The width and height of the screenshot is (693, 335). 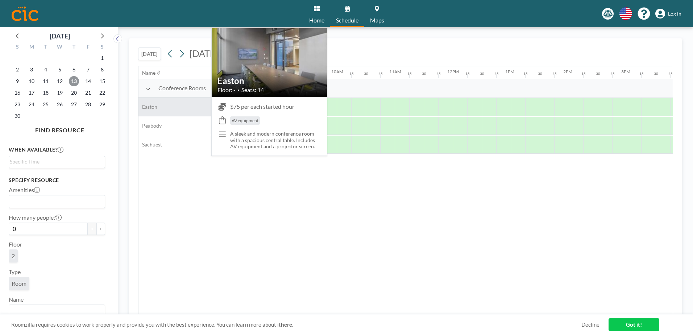 I want to click on span: $75 per each started hour, so click(x=262, y=106).